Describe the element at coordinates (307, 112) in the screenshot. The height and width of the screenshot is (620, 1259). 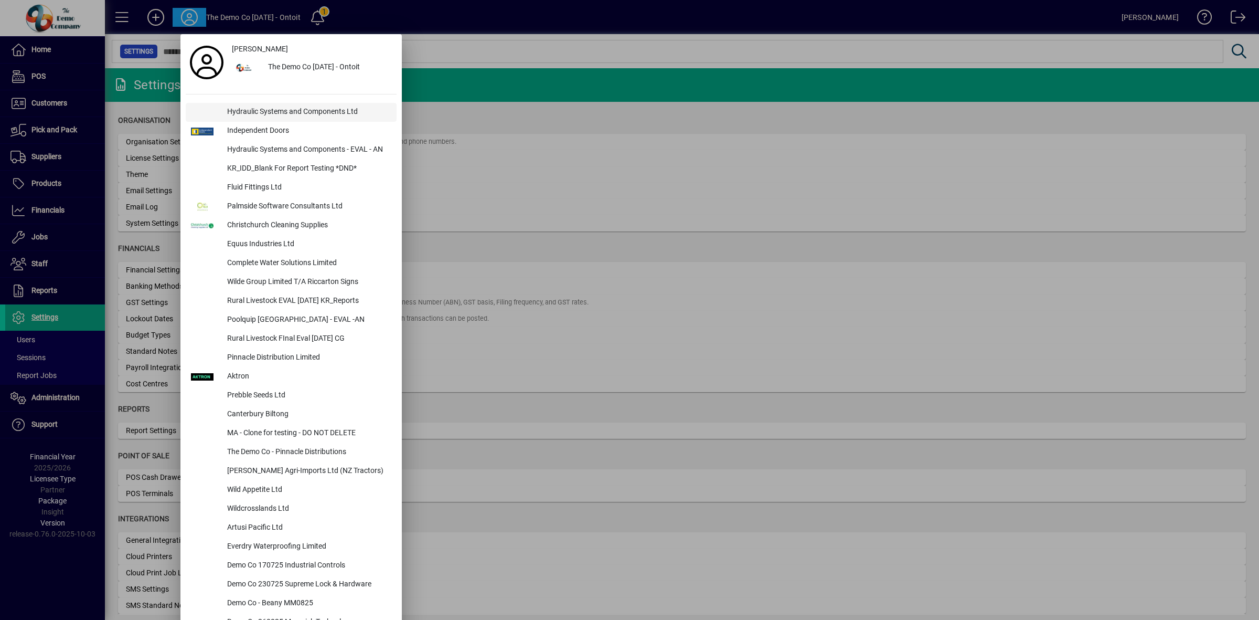
I see `div: Hydraulic Systems and Components Ltd` at that location.